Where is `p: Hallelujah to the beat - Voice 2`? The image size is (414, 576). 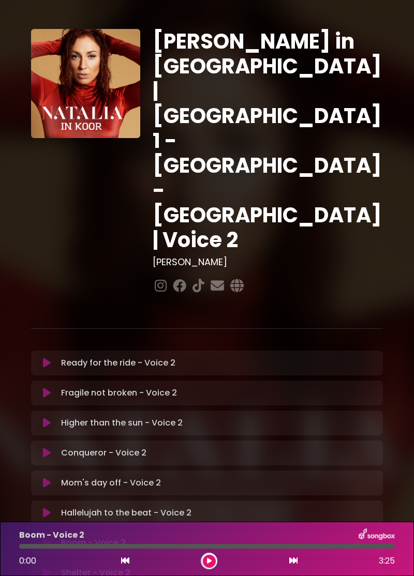 p: Hallelujah to the beat - Voice 2 is located at coordinates (126, 513).